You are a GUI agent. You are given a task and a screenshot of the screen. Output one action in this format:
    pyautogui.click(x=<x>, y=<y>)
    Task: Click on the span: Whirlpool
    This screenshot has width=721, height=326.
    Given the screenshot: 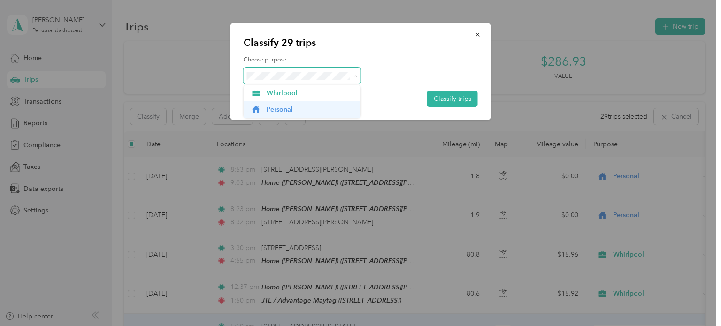 What is the action you would take?
    pyautogui.click(x=310, y=93)
    